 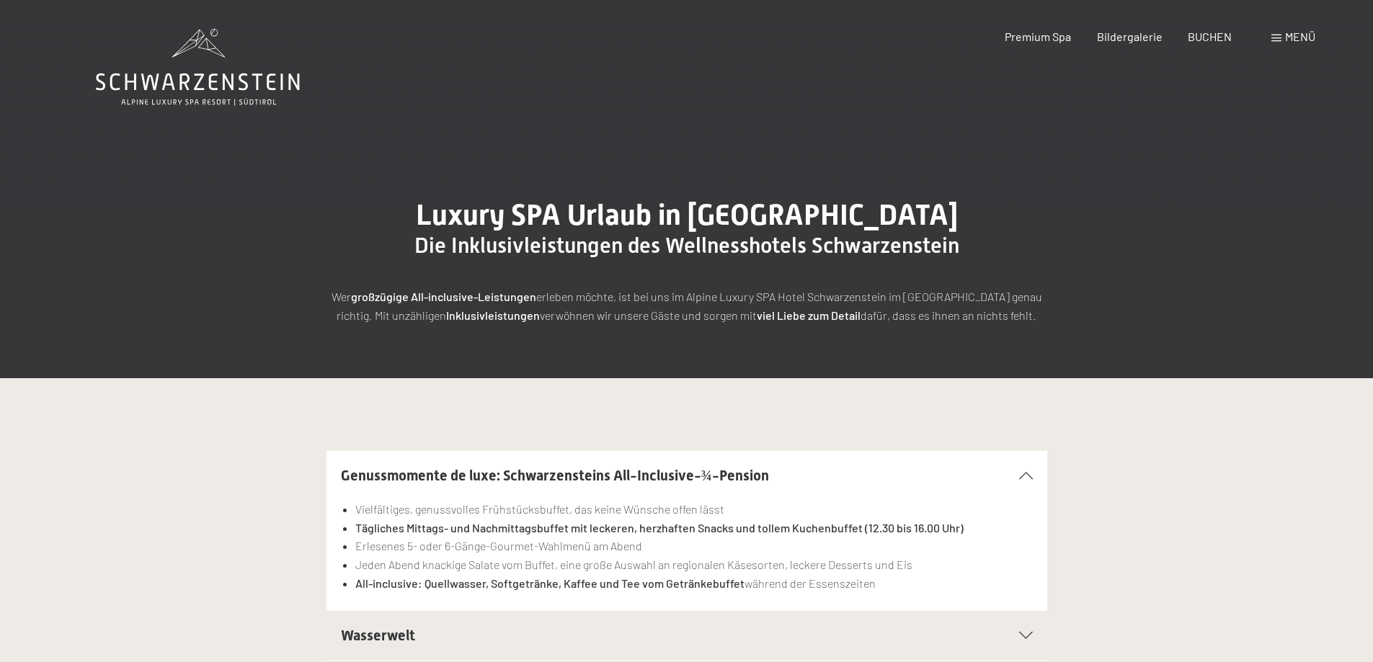 I want to click on strong: großzügige All-inclusive-Leistungen, so click(x=443, y=296).